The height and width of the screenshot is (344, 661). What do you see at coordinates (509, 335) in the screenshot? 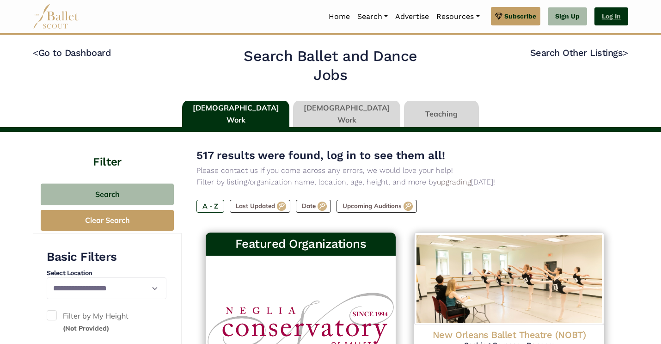
I see `h4: New Orleans Ballet Theatre (NOBT)` at bounding box center [509, 335].